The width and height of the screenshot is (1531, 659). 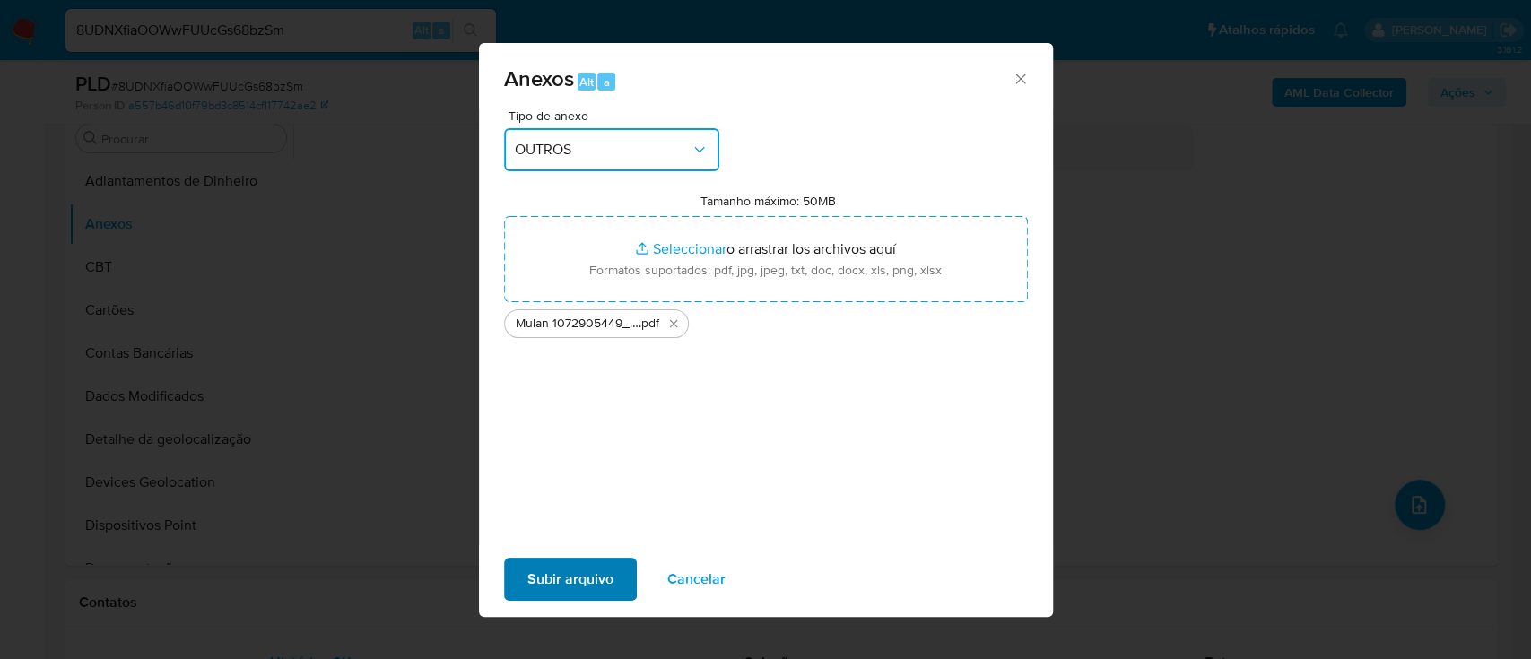 I want to click on span: Alt, so click(x=587, y=82).